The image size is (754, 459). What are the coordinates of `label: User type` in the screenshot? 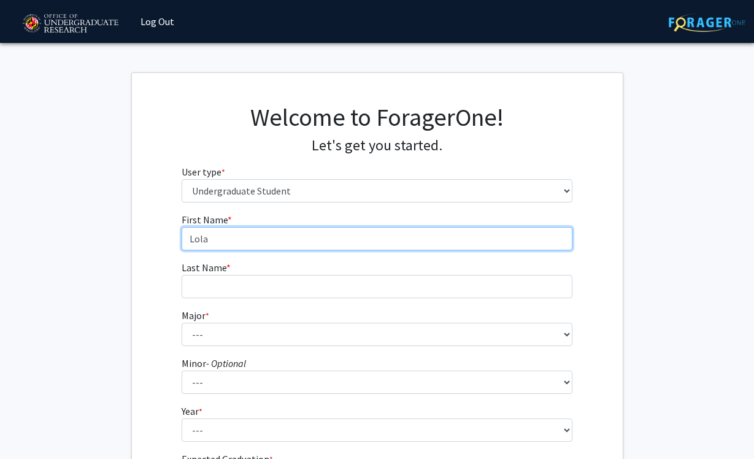 It's located at (203, 172).